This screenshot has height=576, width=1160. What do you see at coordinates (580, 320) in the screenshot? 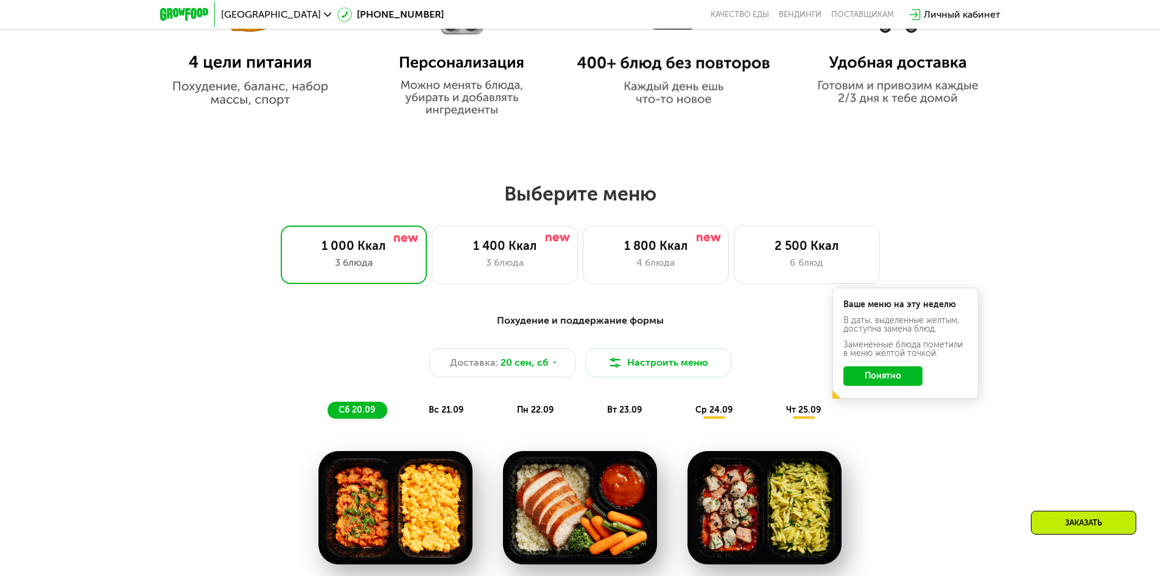
I see `div: Похудение и поддержание формы` at bounding box center [580, 320].